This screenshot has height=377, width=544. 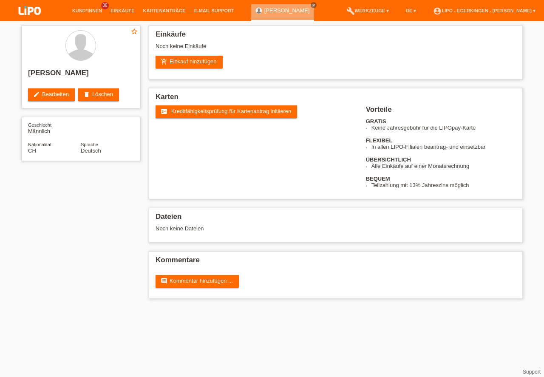 I want to click on h2: Kommentare, so click(x=336, y=262).